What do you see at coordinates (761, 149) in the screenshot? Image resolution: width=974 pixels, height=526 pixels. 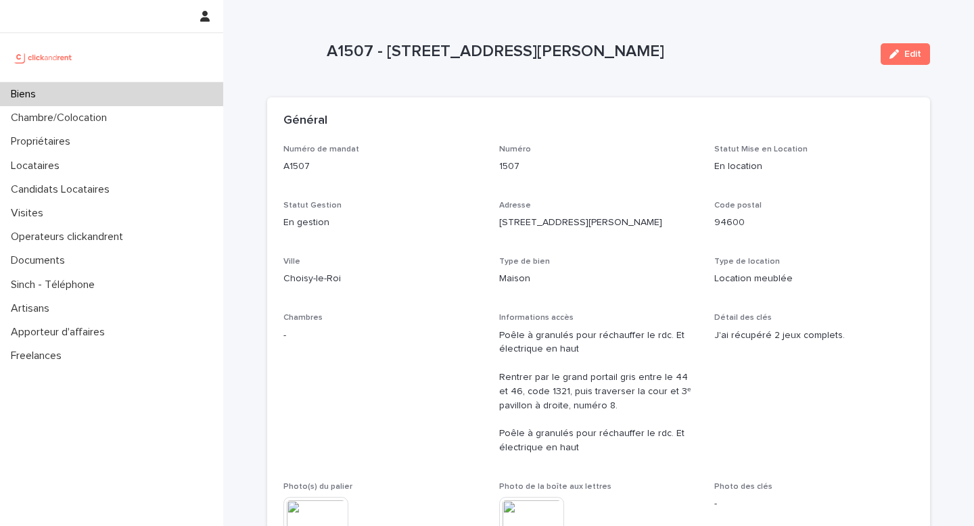 I see `span: Statut Mise en Location` at bounding box center [761, 149].